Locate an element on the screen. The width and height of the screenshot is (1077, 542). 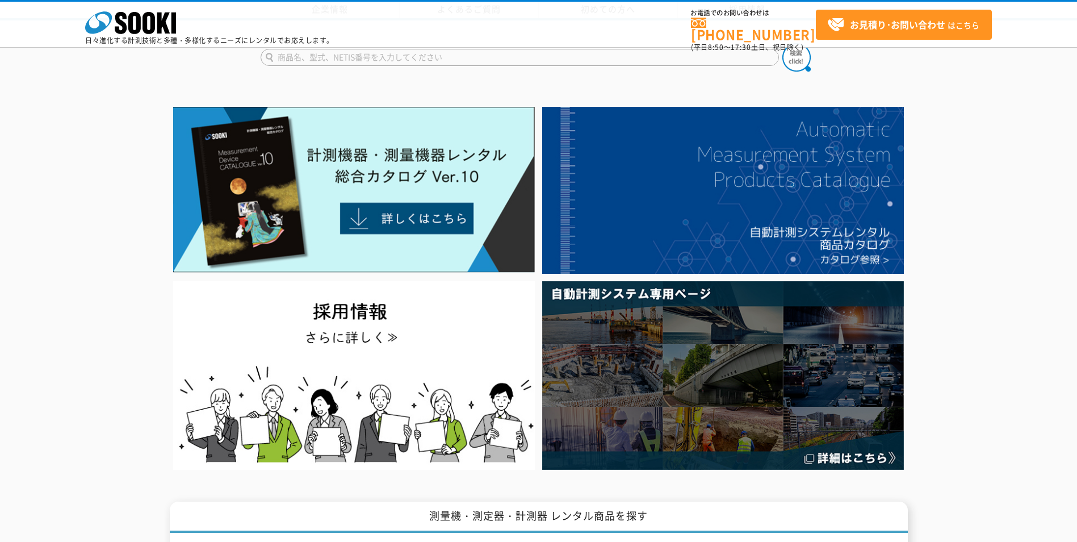
span: (平日 ～ 土日、祝日除く) is located at coordinates (747, 47).